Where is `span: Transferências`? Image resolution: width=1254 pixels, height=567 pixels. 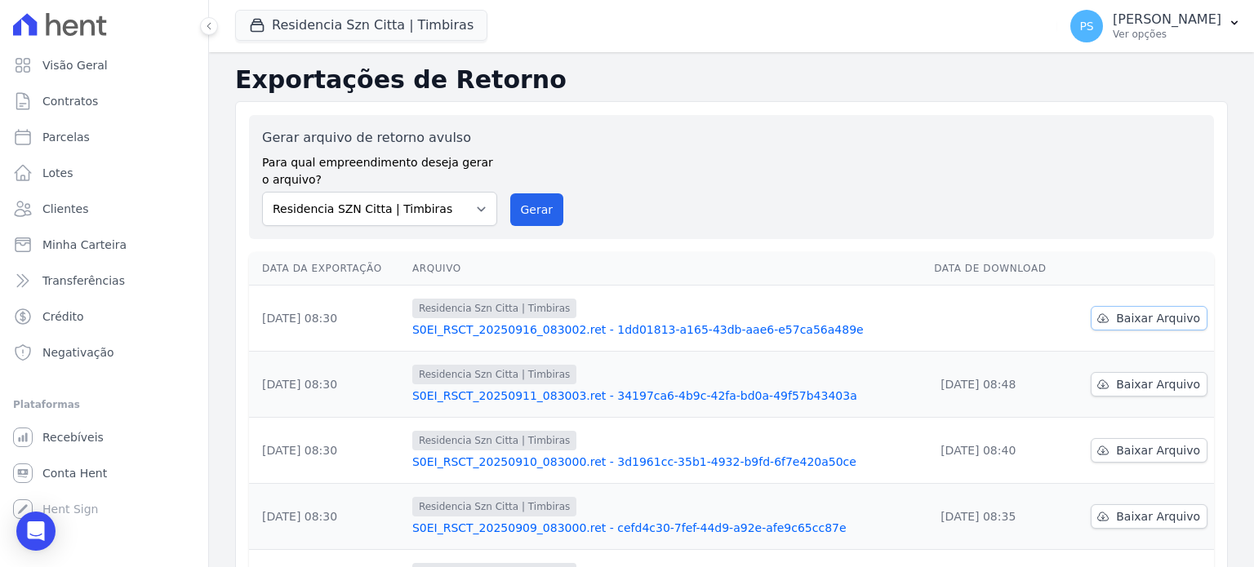 span: Transferências is located at coordinates (83, 281).